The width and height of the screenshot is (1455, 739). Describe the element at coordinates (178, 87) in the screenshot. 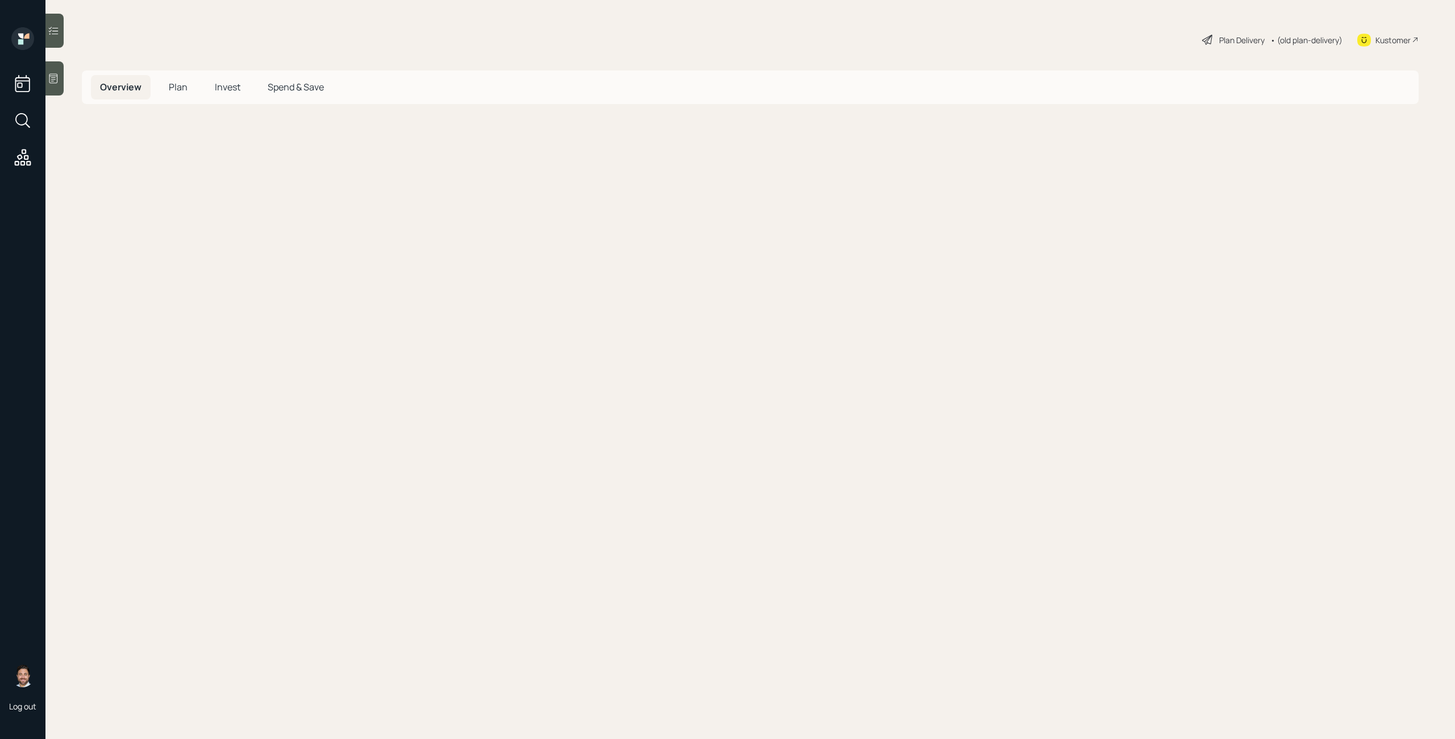

I see `span: Plan` at that location.